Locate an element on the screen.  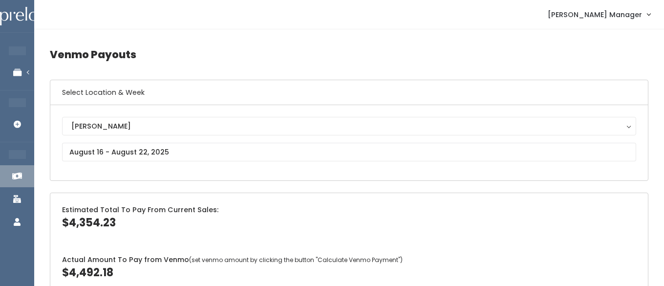
h4: Venmo Payouts is located at coordinates (349, 54).